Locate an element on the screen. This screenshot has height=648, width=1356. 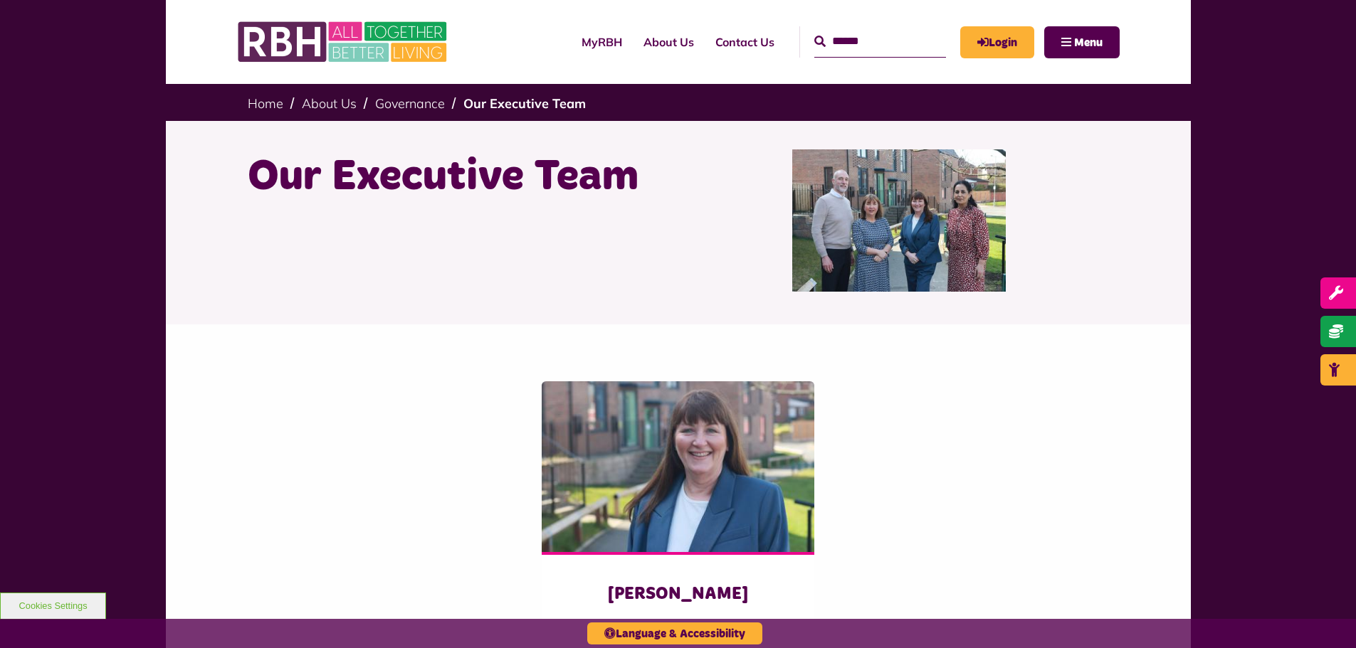
h1: Our Executive Team is located at coordinates (458, 177).